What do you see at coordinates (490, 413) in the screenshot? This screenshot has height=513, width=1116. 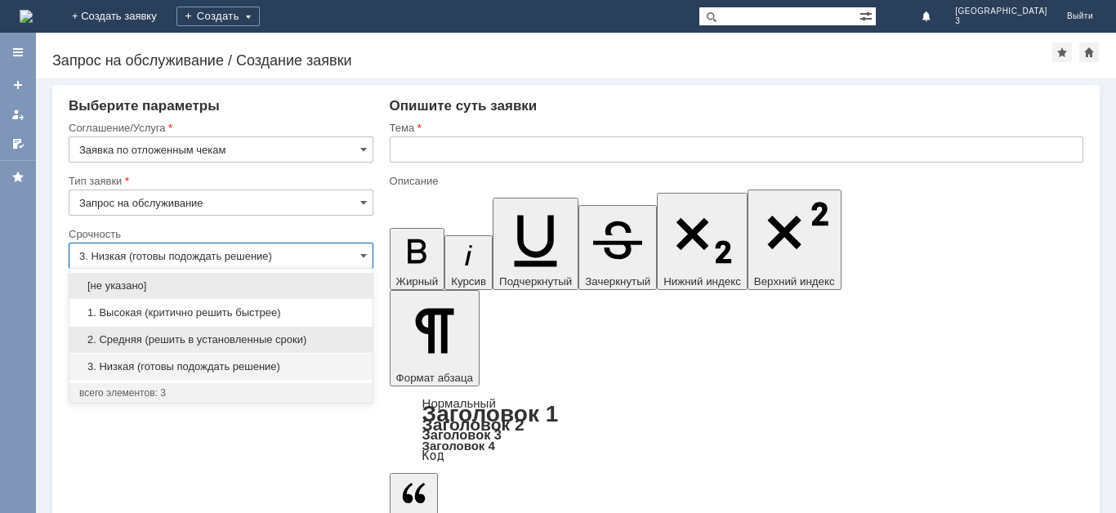 I see `a: Заголовок 1` at bounding box center [490, 413].